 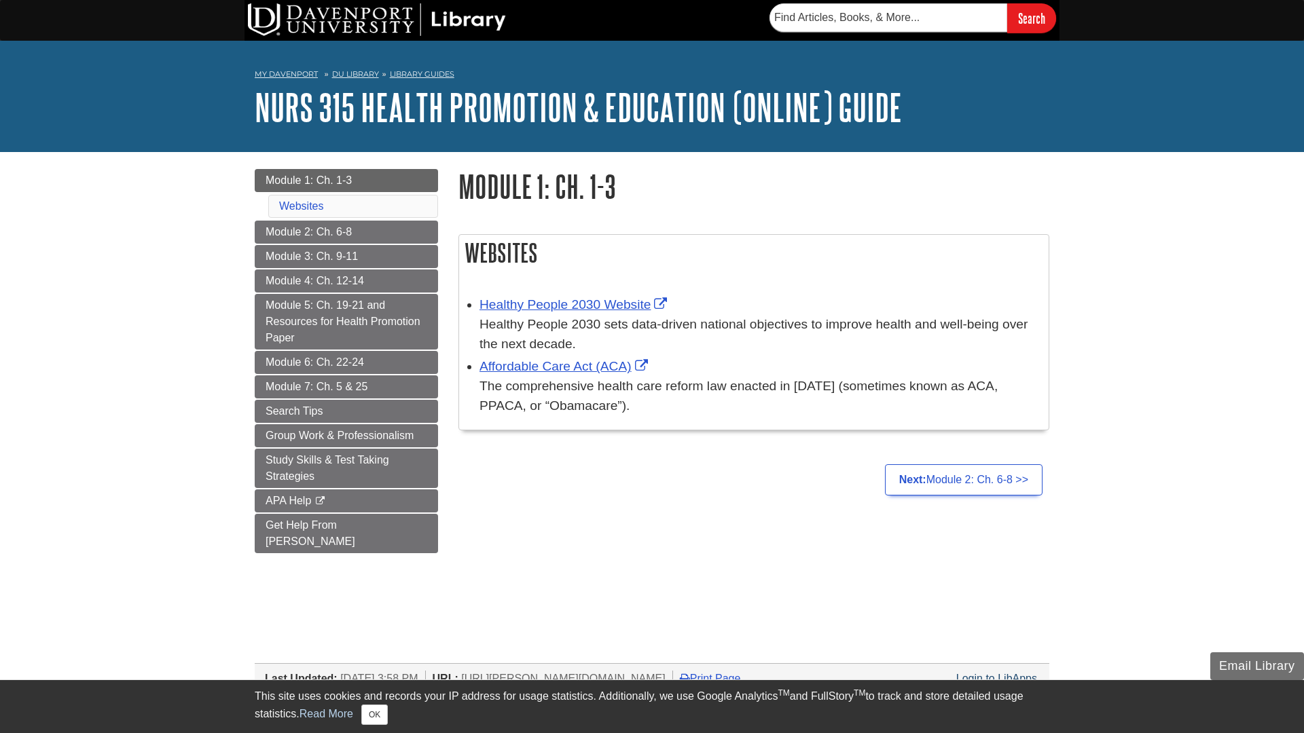 What do you see at coordinates (652, 76) in the screenshot?
I see `nav: breadcrumb` at bounding box center [652, 76].